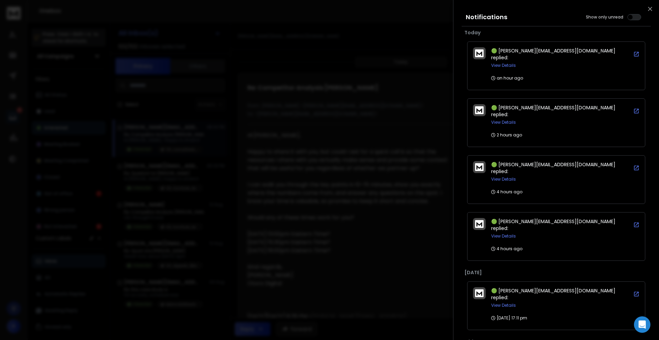 The height and width of the screenshot is (340, 659). Describe the element at coordinates (556, 33) in the screenshot. I see `p: Today` at that location.